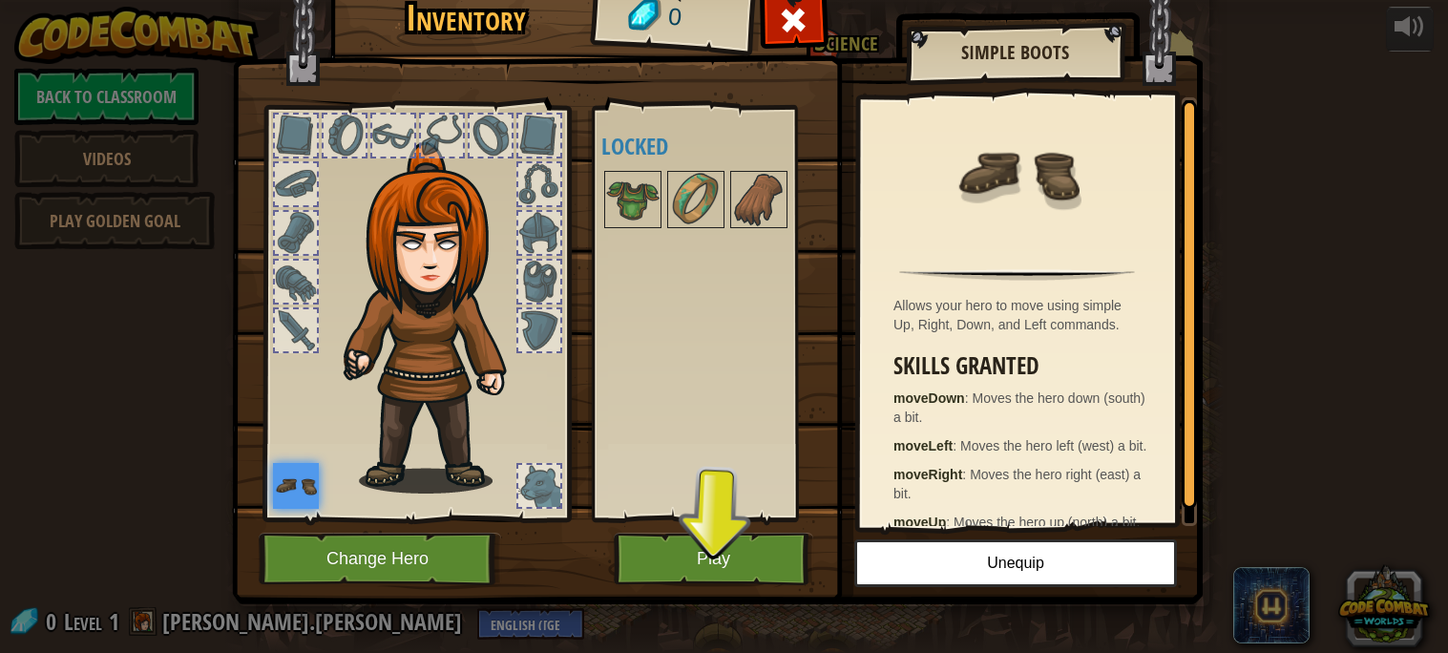 This screenshot has width=1448, height=653. What do you see at coordinates (1046, 522) in the screenshot?
I see `span: Moves the hero up (north) a bit.` at bounding box center [1046, 522].